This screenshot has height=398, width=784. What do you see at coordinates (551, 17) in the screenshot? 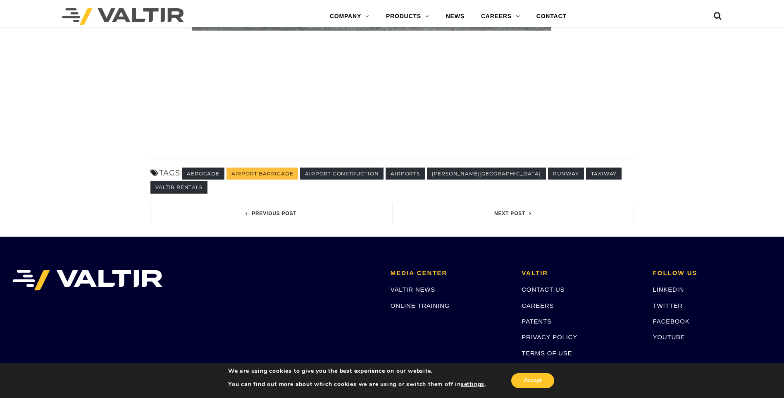
I see `a: CONTACT` at bounding box center [551, 17].